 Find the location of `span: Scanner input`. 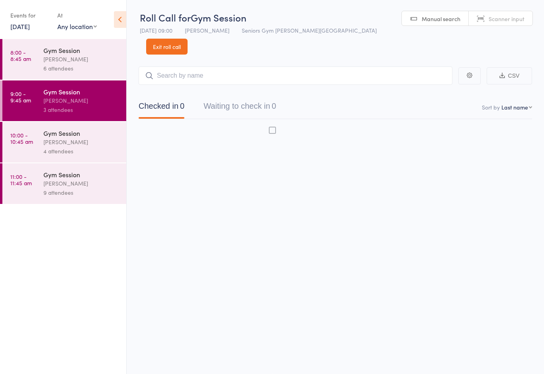

span: Scanner input is located at coordinates (507, 19).